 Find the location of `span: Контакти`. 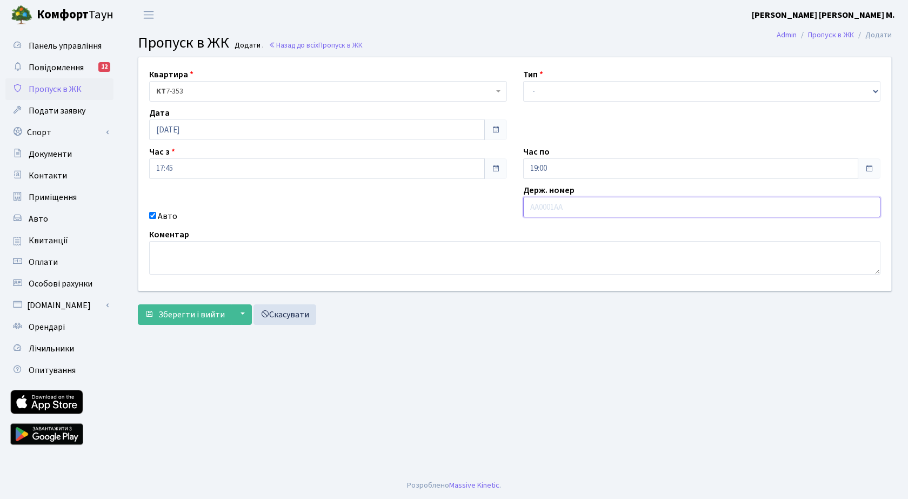

span: Контакти is located at coordinates (48, 176).